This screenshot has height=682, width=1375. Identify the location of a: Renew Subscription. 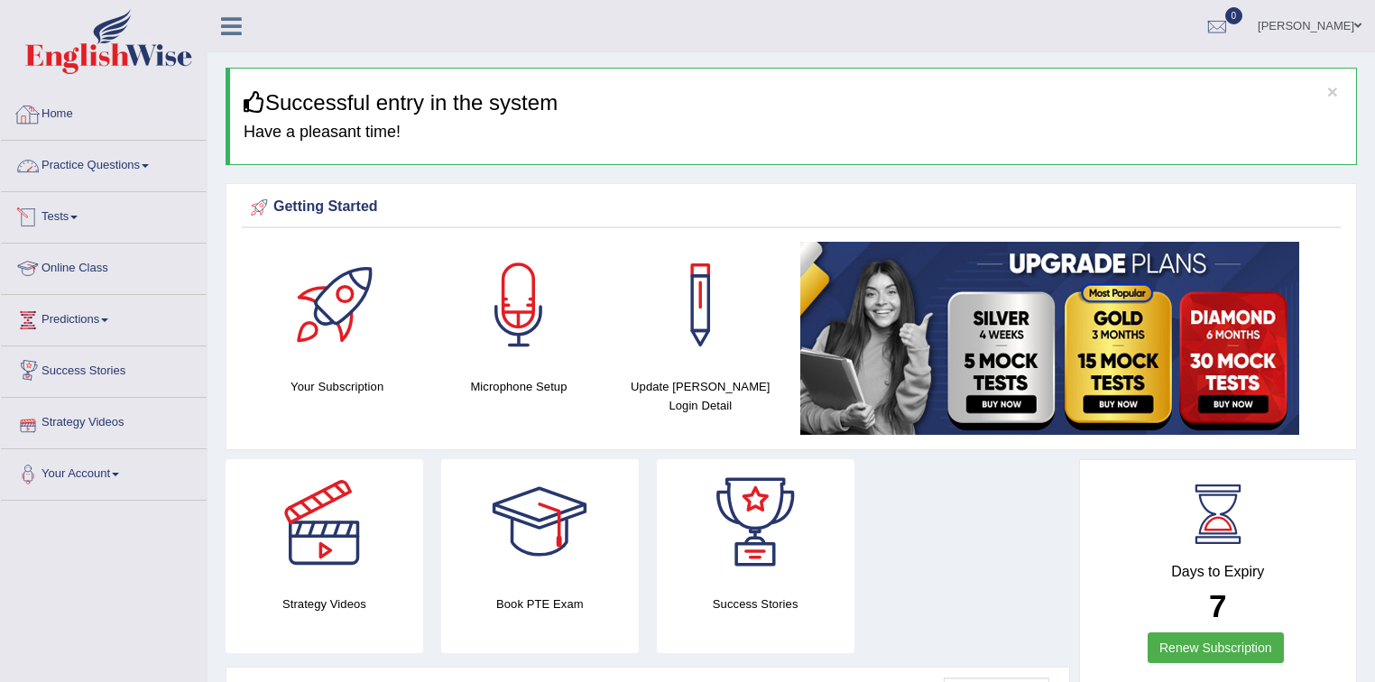
(1215, 648).